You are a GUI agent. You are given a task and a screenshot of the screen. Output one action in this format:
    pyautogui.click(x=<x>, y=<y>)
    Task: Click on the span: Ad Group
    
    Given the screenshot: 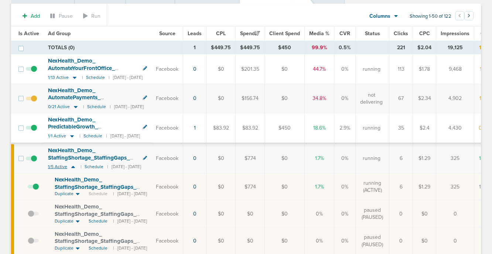 What is the action you would take?
    pyautogui.click(x=59, y=33)
    